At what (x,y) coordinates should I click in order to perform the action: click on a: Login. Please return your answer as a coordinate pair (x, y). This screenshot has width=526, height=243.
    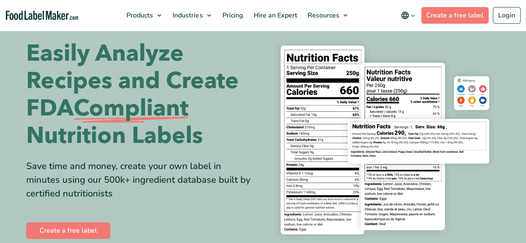
    Looking at the image, I should click on (507, 15).